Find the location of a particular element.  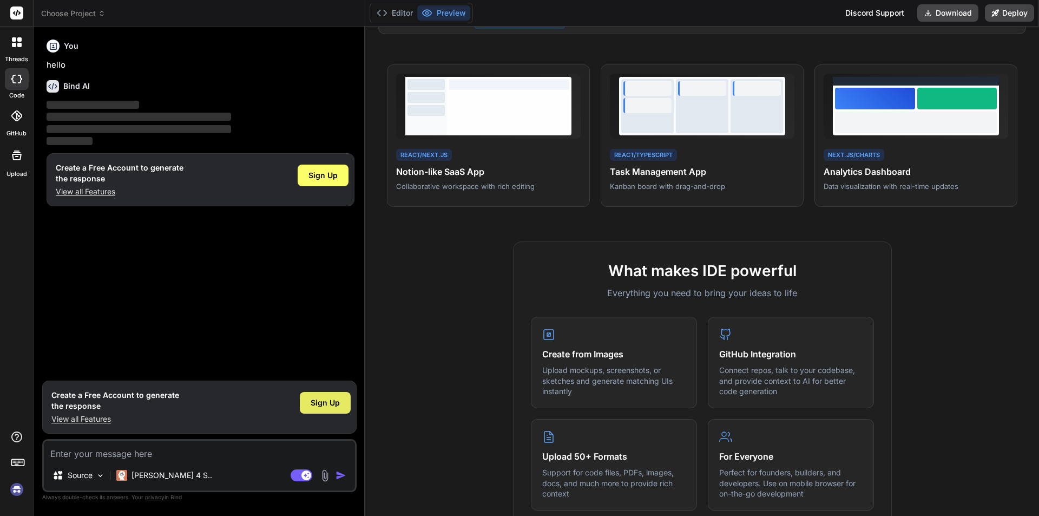

div: Next.js/Charts is located at coordinates (854, 155).